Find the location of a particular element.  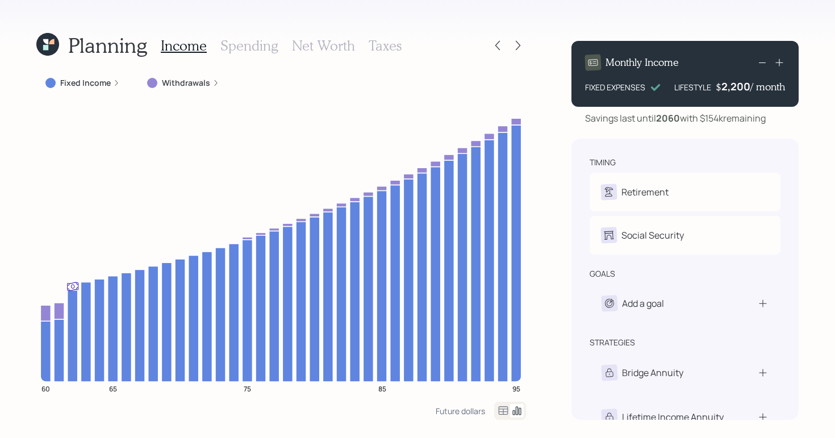

h1: Planning is located at coordinates (107, 45).